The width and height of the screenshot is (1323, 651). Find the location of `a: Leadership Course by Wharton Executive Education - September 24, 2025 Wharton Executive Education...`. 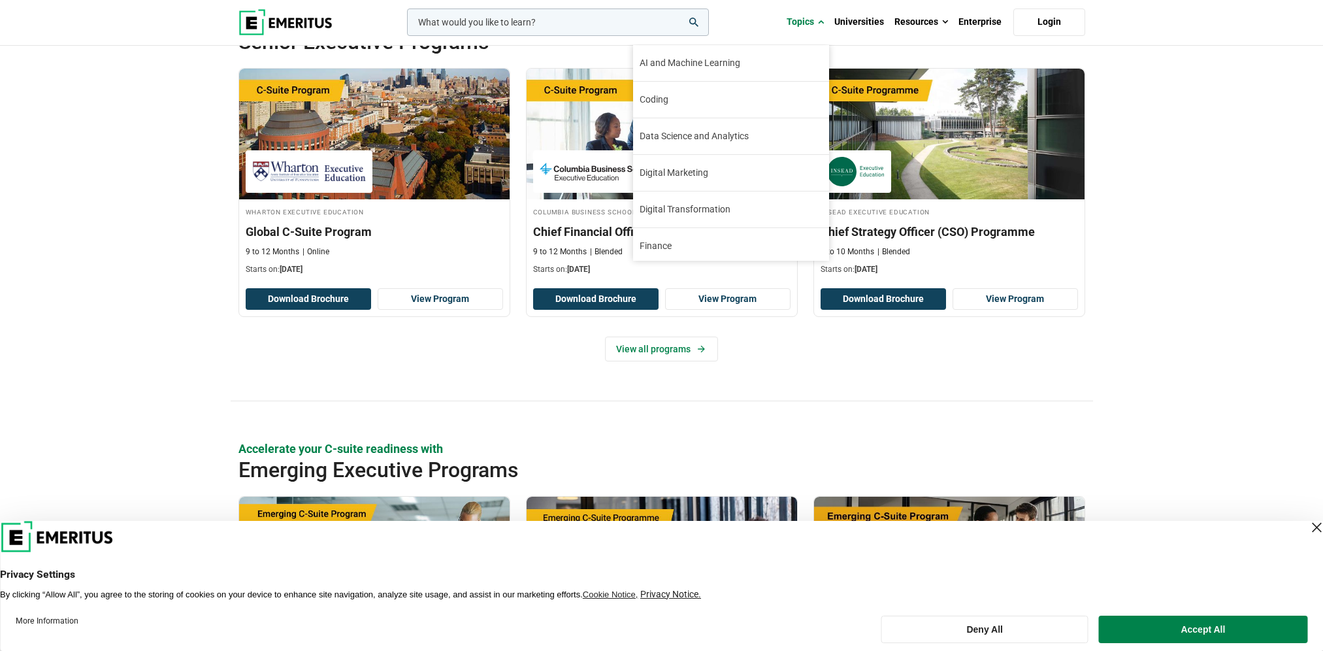

a: Leadership Course by Wharton Executive Education - September 24, 2025 Wharton Executive Education... is located at coordinates (374, 175).